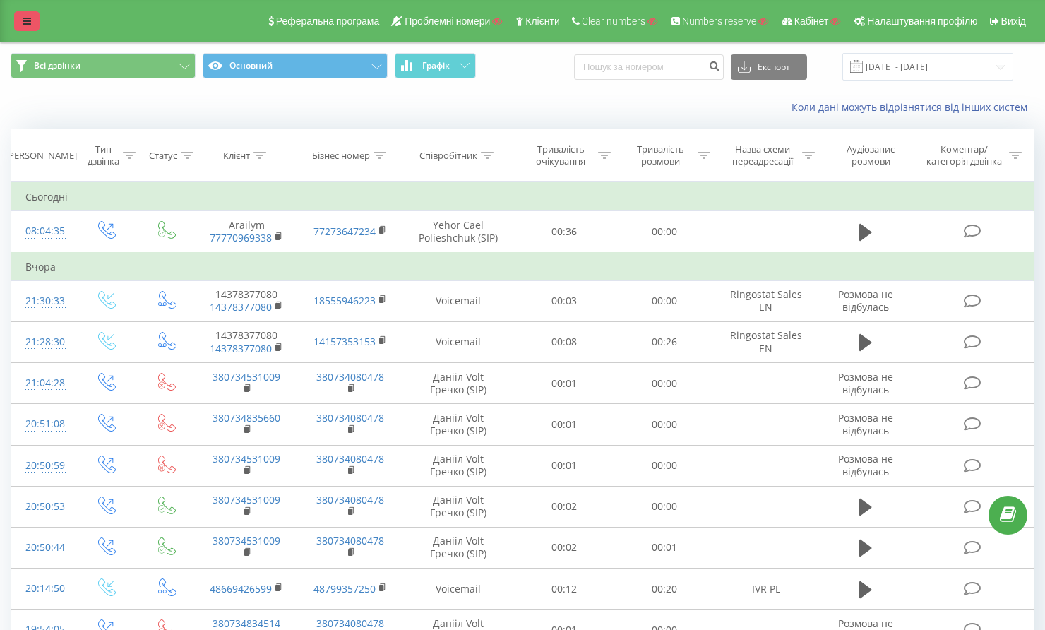 The width and height of the screenshot is (1045, 630). I want to click on a: 77770969338, so click(241, 237).